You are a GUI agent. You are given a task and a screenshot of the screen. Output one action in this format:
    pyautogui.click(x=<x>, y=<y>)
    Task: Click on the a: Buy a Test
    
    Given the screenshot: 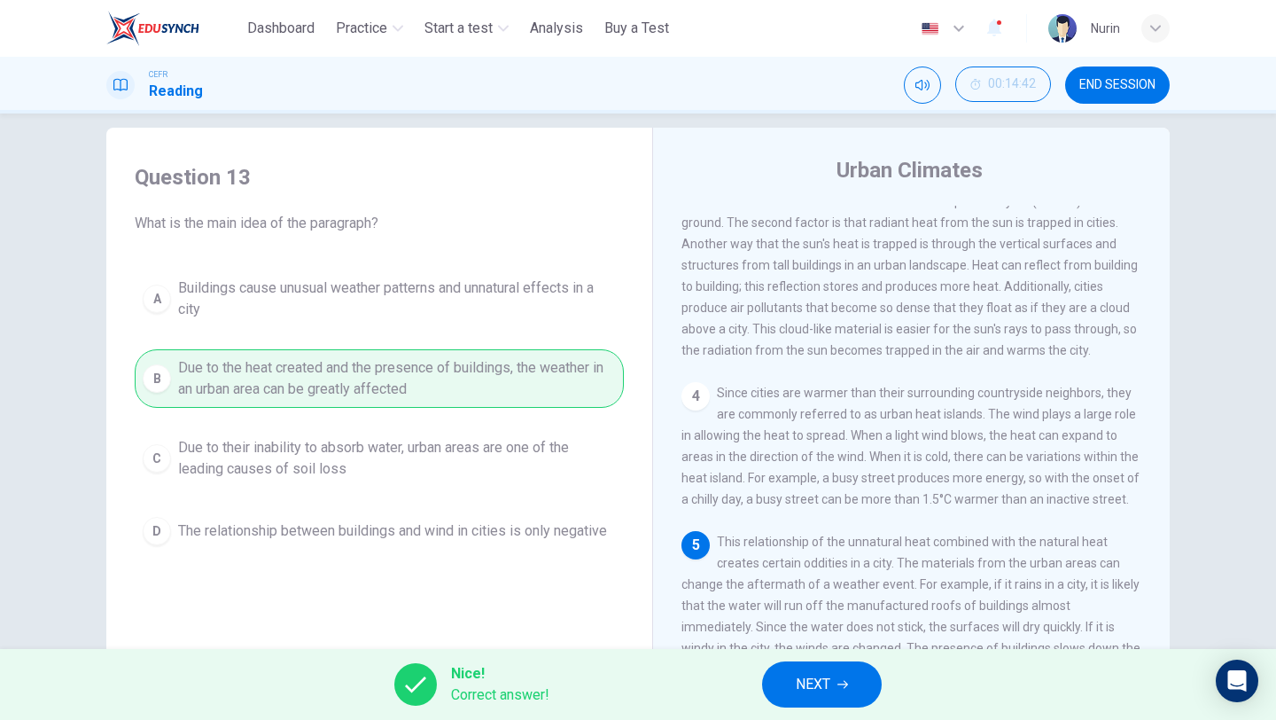 What is the action you would take?
    pyautogui.click(x=636, y=28)
    